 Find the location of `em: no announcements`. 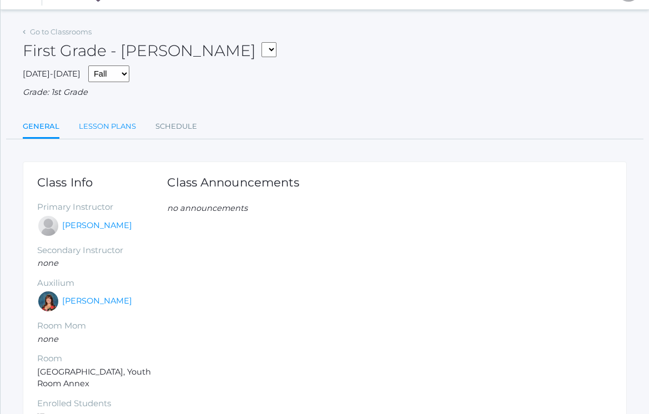

em: no announcements is located at coordinates (207, 208).